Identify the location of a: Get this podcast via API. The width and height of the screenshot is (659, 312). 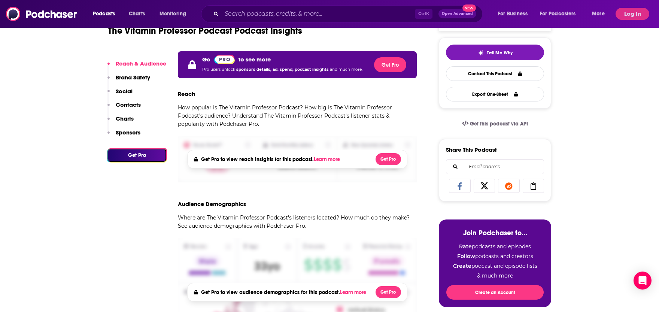
(495, 124).